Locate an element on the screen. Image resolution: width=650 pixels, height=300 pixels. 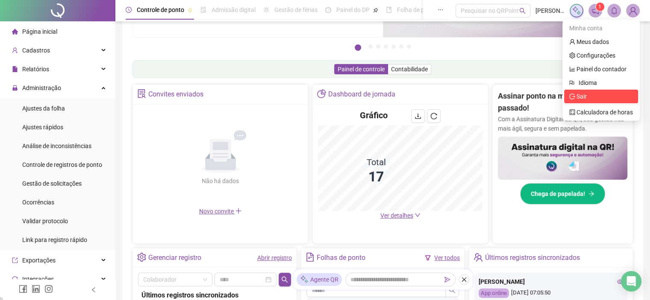
span: book is located at coordinates (389, 10).